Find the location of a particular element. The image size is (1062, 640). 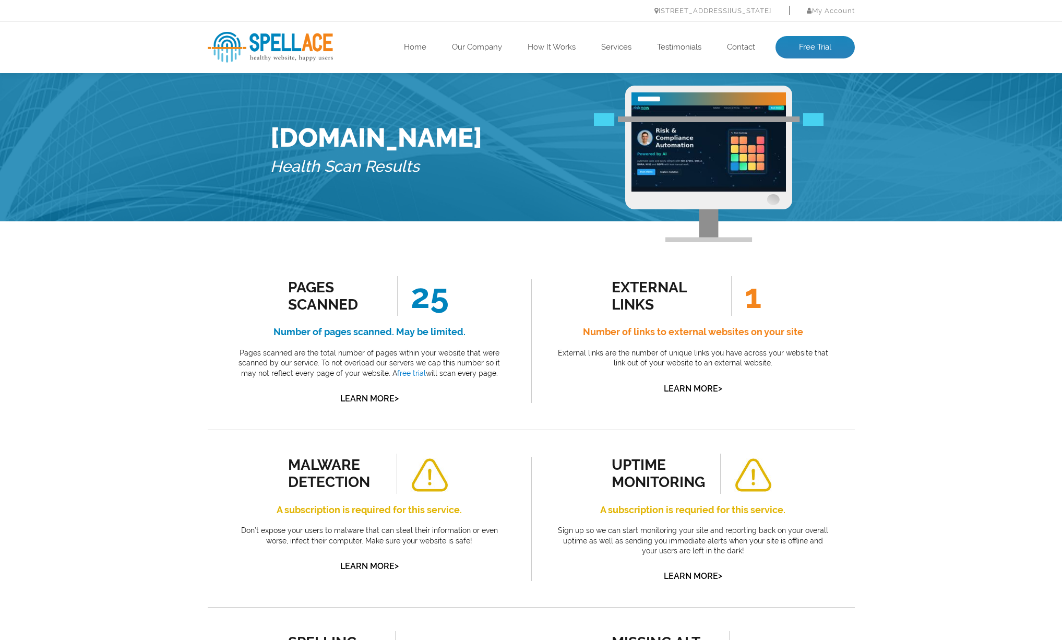

h4: Number of links to external websites on your site is located at coordinates (693, 332).